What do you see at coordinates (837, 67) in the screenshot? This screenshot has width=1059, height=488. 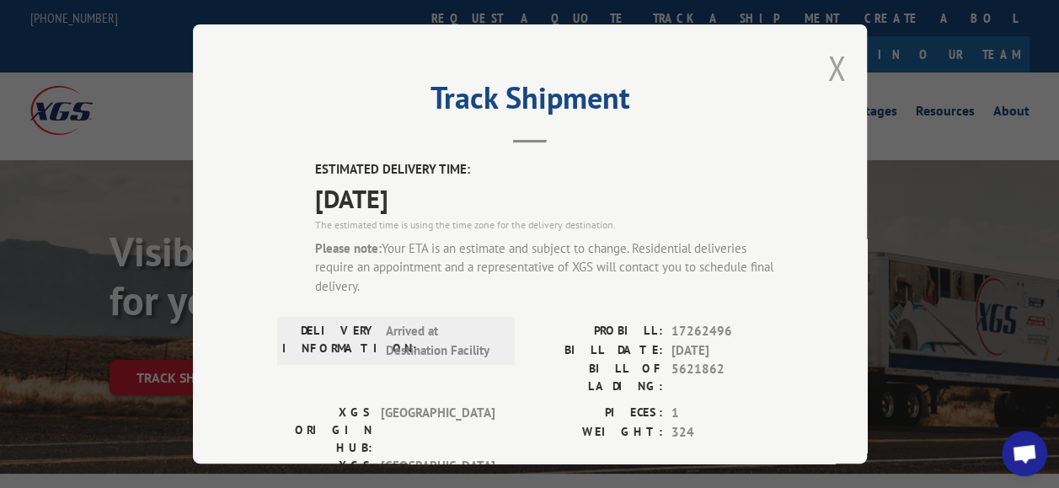 I see `button: Close modal` at bounding box center [837, 67].